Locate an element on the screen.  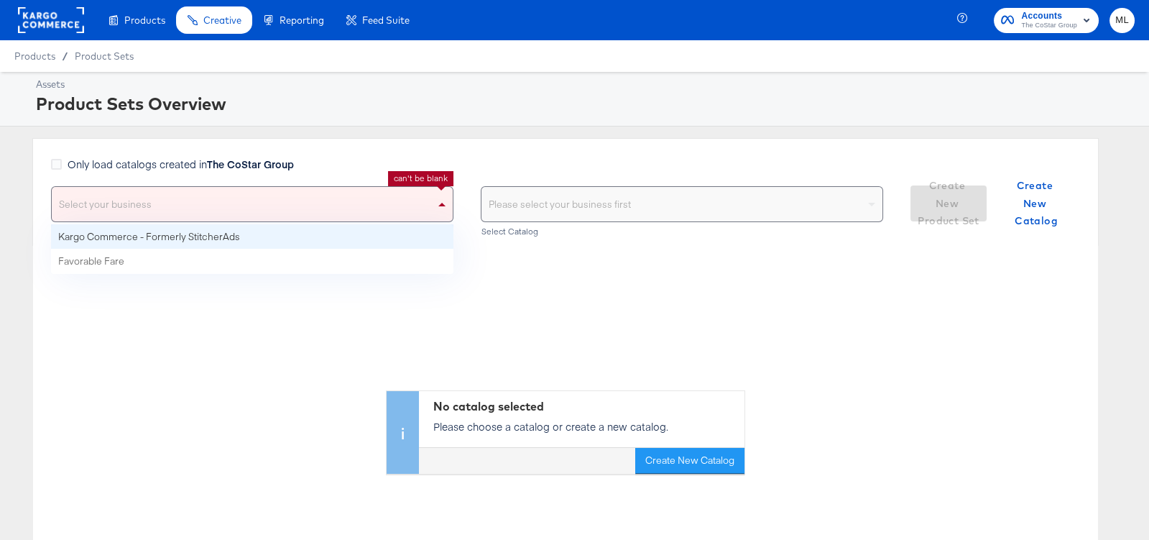
span: Creative is located at coordinates (222, 20).